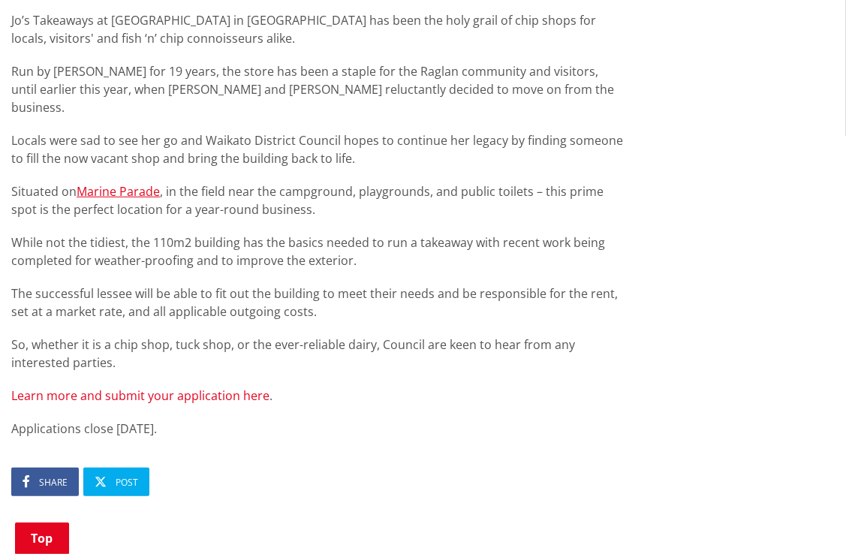  Describe the element at coordinates (317, 251) in the screenshot. I see `p: While not the tidiest, the 110m2 building has the basics needed to run a takeaway with recent wor...` at that location.